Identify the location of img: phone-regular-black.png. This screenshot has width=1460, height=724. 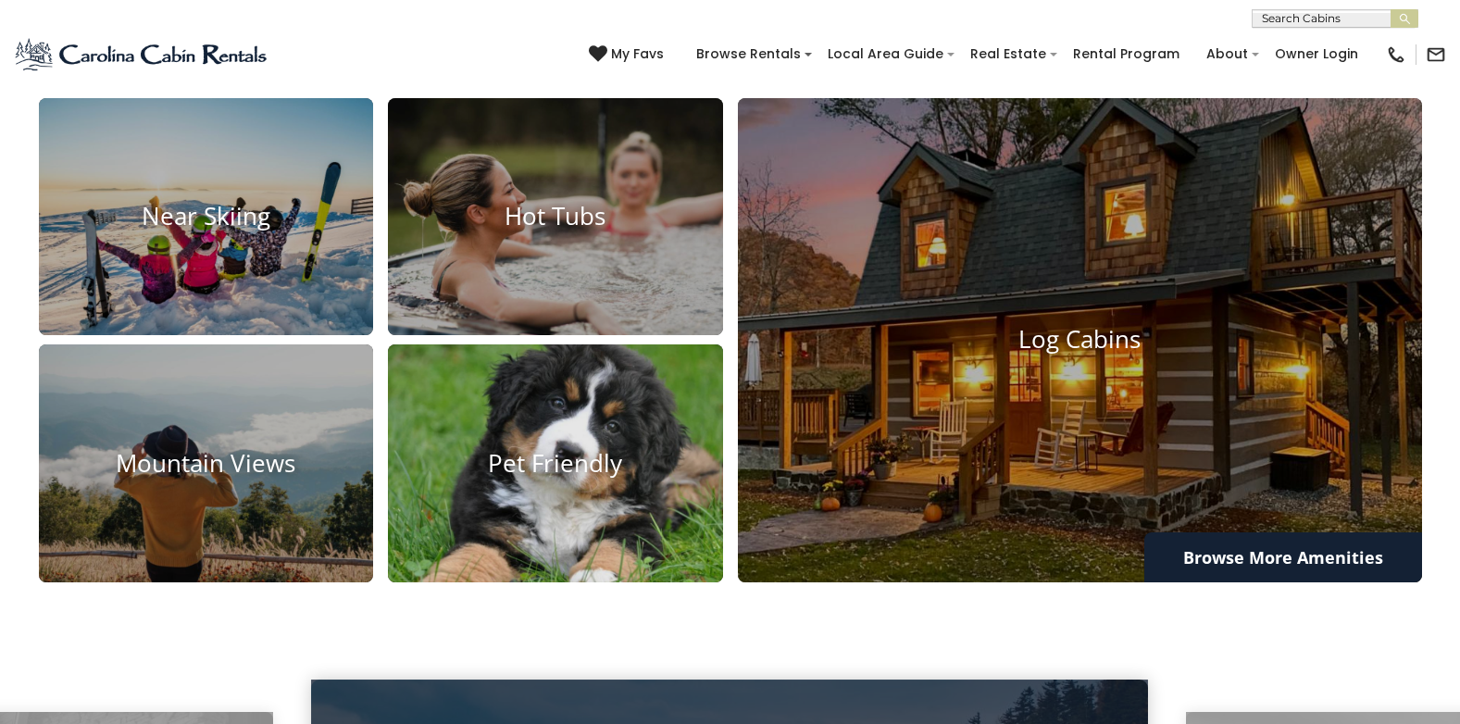
(1396, 55).